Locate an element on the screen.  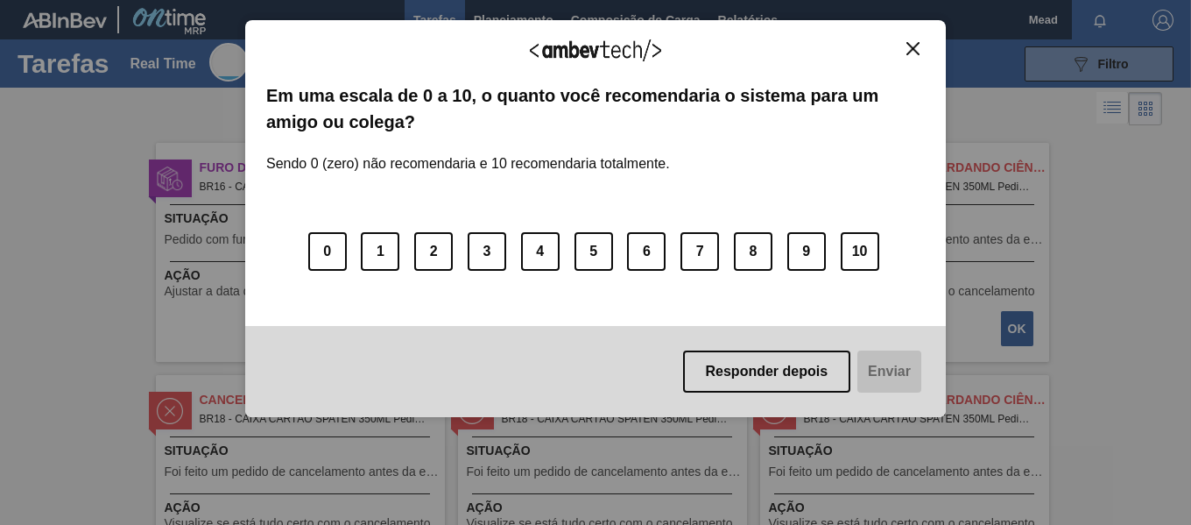
button: 1 is located at coordinates (380, 251).